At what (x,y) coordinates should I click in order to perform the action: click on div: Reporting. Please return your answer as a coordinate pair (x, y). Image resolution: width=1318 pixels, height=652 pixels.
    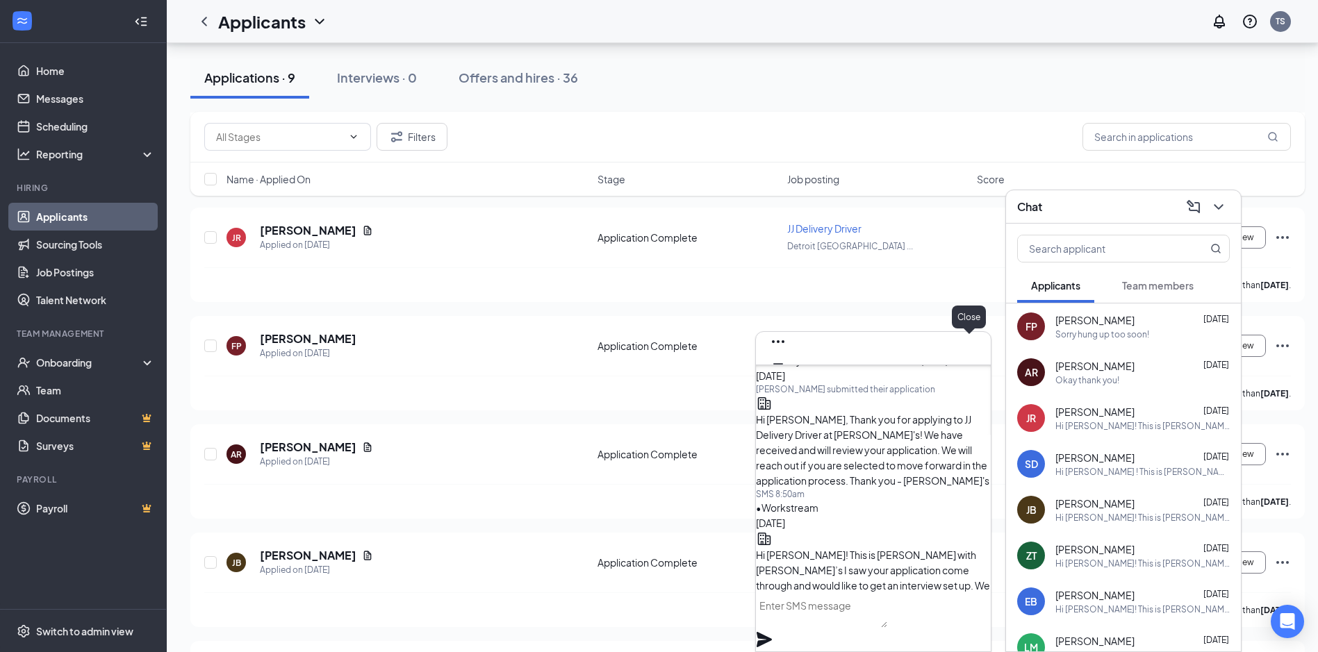
    Looking at the image, I should click on (96, 154).